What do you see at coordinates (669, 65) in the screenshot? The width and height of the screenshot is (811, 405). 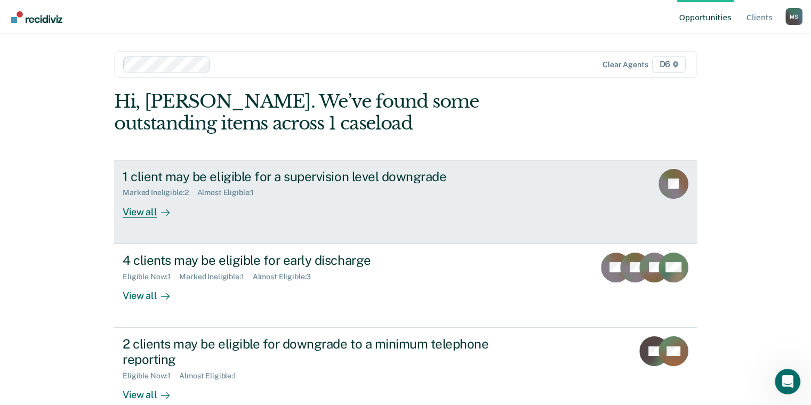 I see `span: D6` at bounding box center [669, 65].